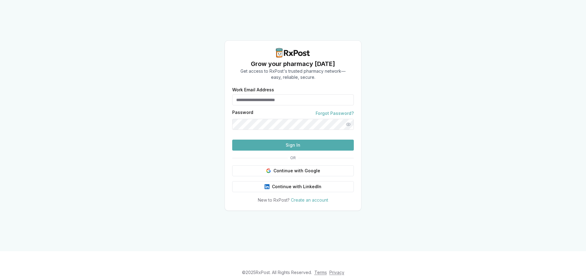 This screenshot has height=278, width=586. Describe the element at coordinates (243, 113) in the screenshot. I see `label: Password` at that location.